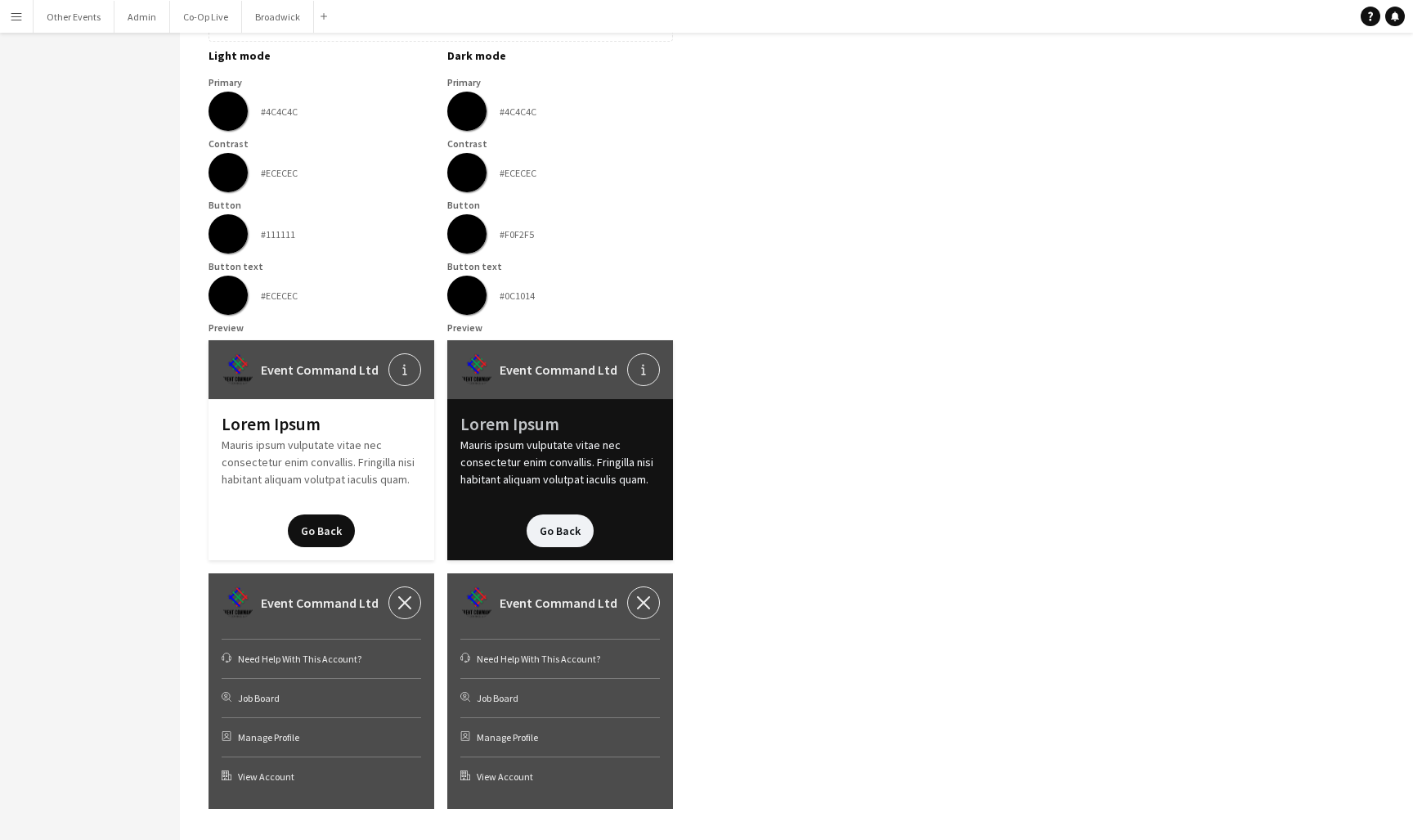 The width and height of the screenshot is (1413, 840). Describe the element at coordinates (322, 56) in the screenshot. I see `h3: Light mode` at that location.